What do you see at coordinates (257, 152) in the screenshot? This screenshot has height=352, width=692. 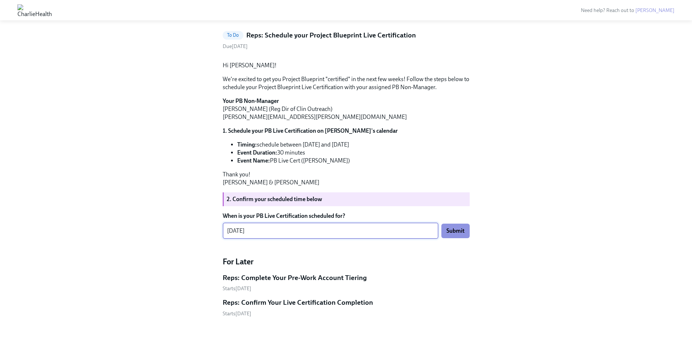 I see `strong: Event Duration:` at bounding box center [257, 152].